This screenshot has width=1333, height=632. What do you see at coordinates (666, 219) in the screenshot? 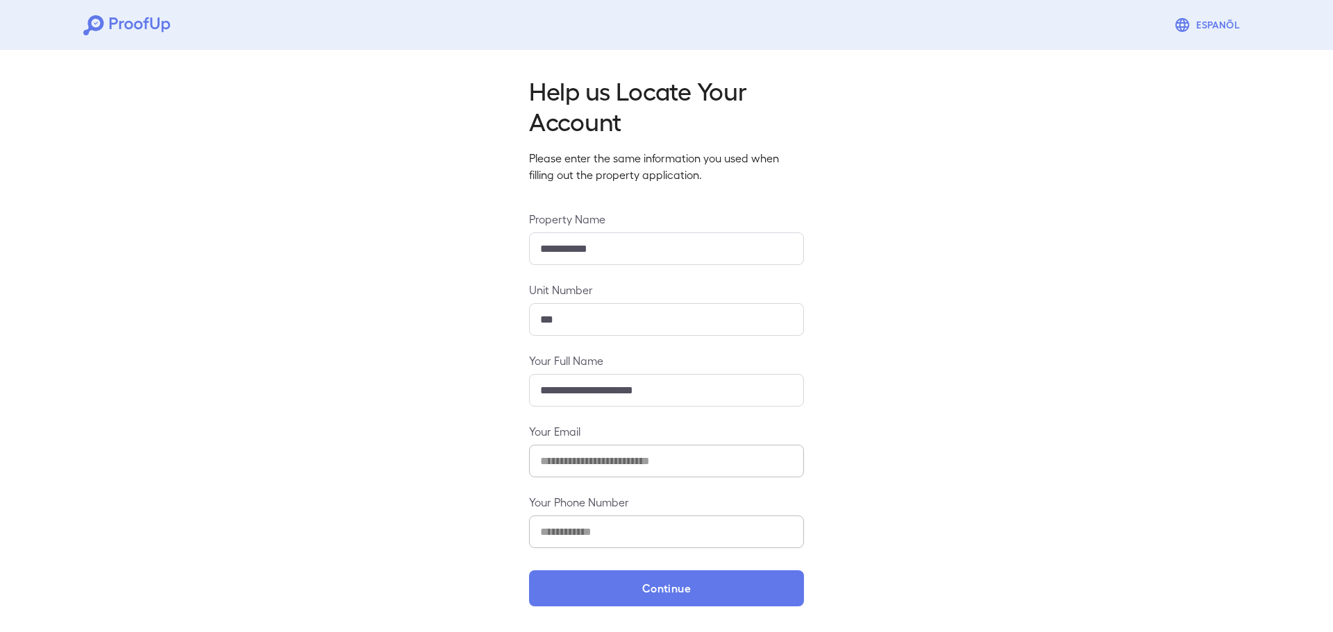
I see `label: Property Name` at bounding box center [666, 219].